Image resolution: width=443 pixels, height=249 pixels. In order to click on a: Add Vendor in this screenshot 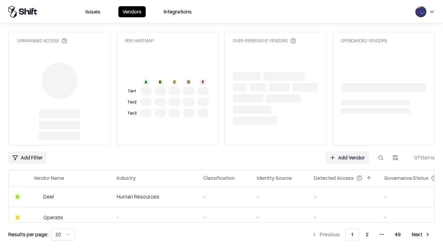, I will do `click(347, 158)`.